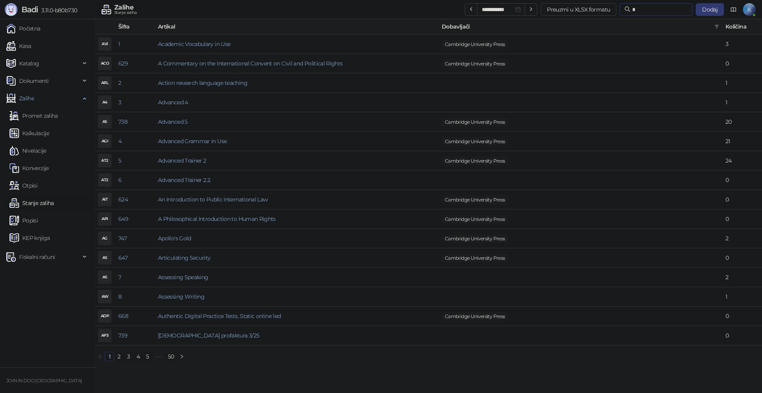  Describe the element at coordinates (580, 27) in the screenshot. I see `th: Dobavljači` at that location.